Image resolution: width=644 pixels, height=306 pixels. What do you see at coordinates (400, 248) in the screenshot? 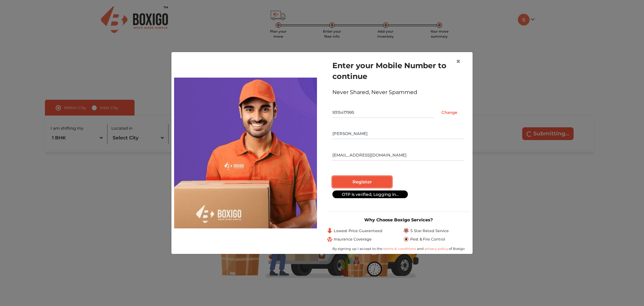
I see `a: terms & conditions` at bounding box center [400, 248].